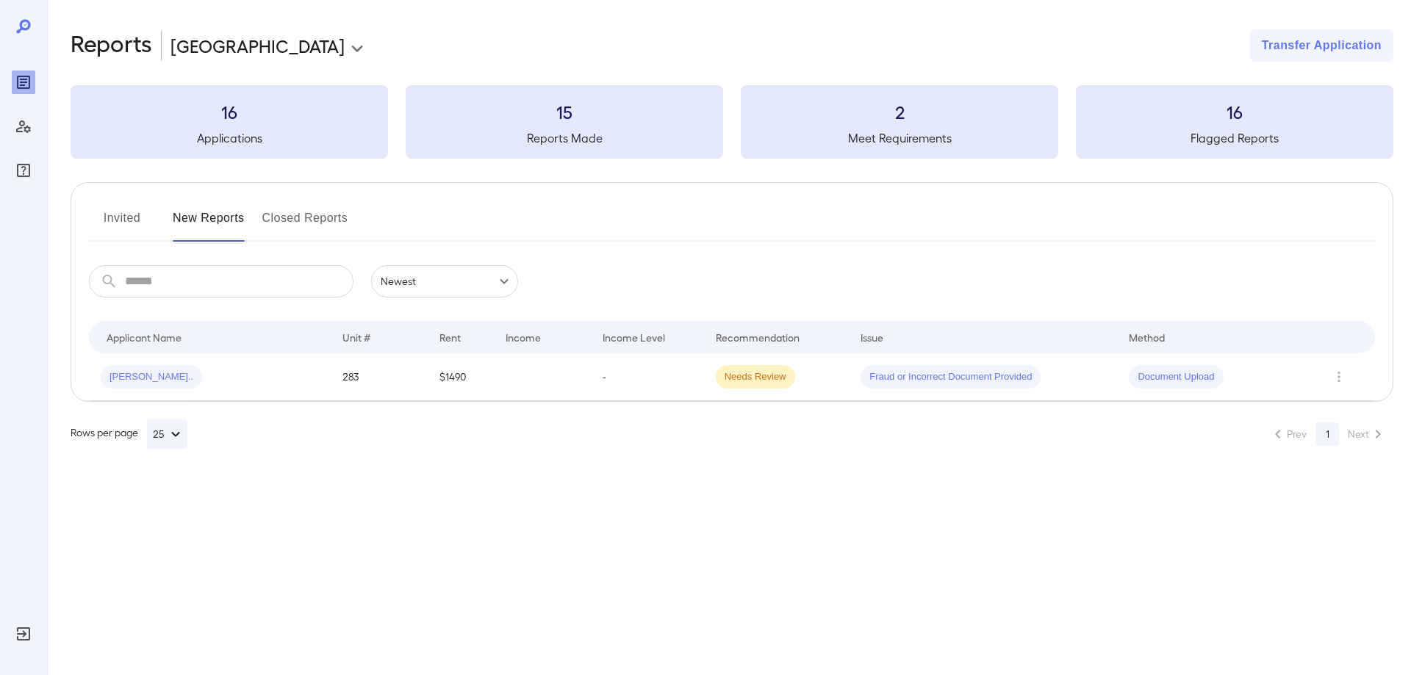  I want to click on div: Issue, so click(872, 337).